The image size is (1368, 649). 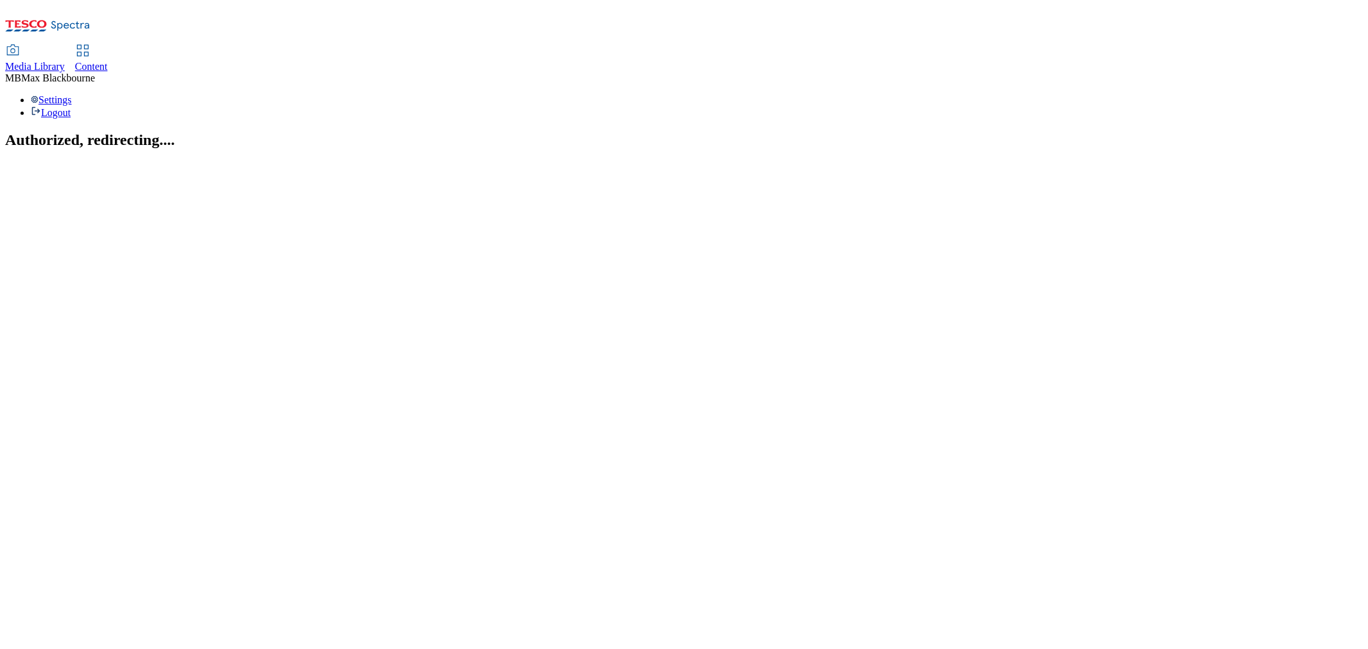 What do you see at coordinates (58, 78) in the screenshot?
I see `span: Max Blackbourne` at bounding box center [58, 78].